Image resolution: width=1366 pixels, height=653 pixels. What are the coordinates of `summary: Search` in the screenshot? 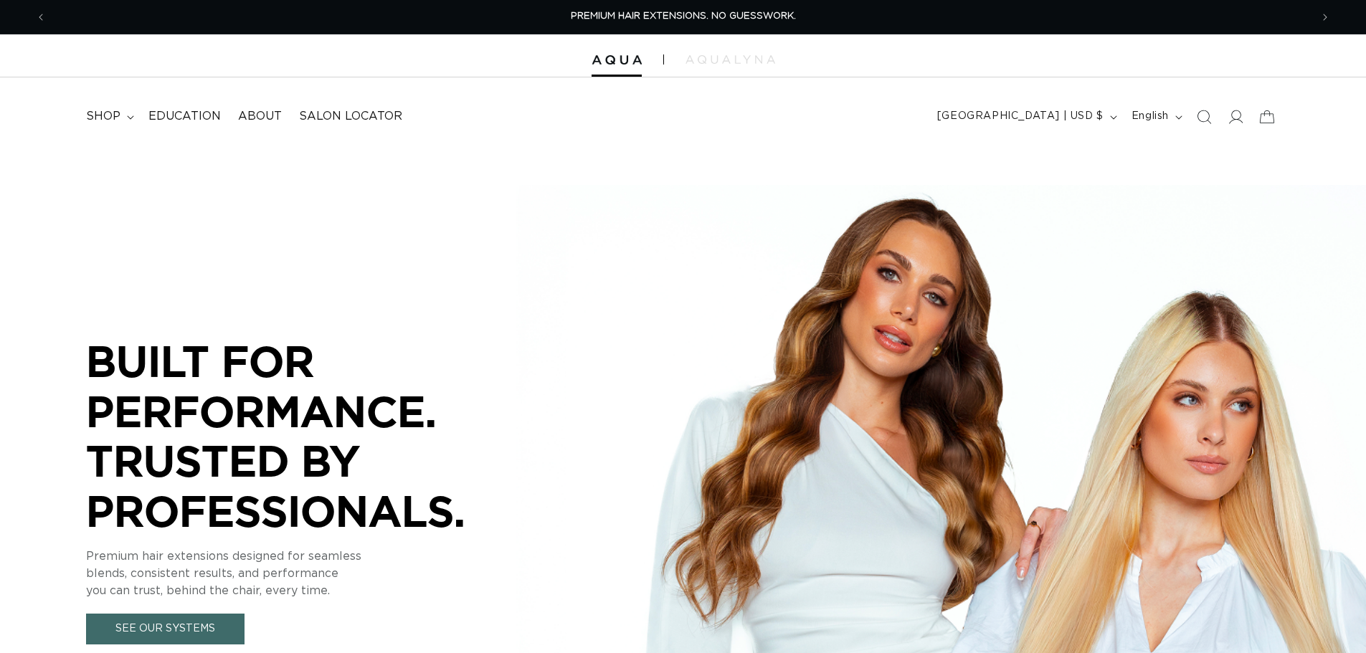 It's located at (1204, 117).